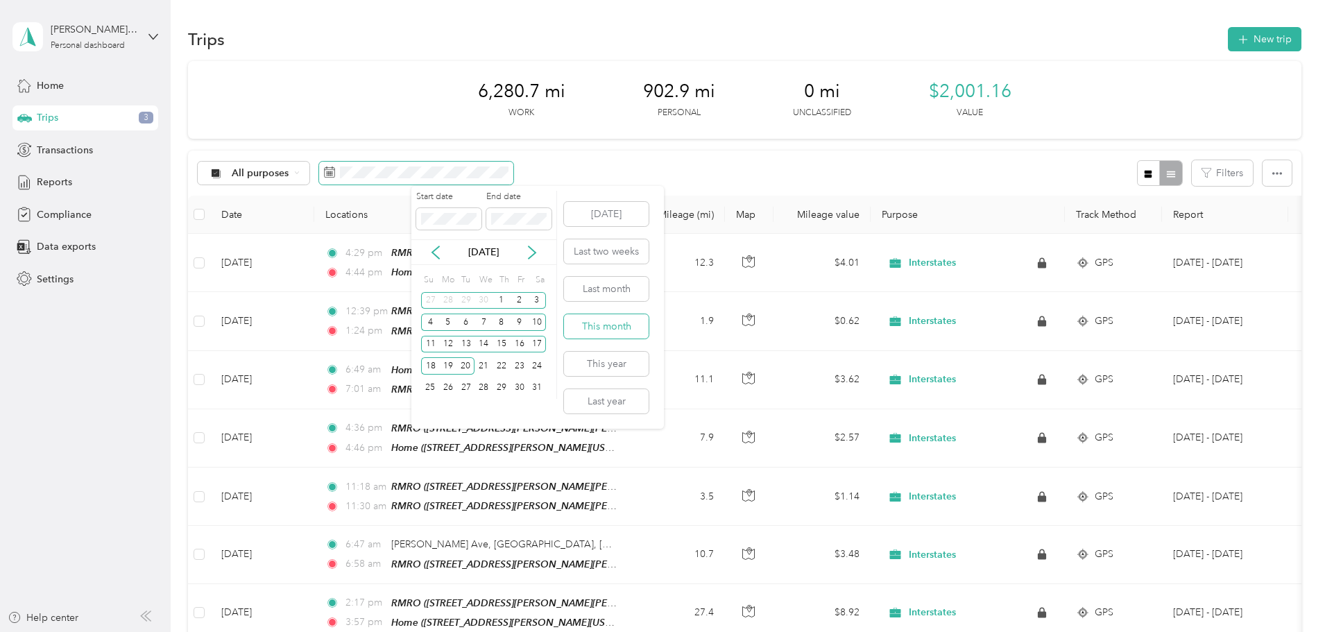 The height and width of the screenshot is (632, 1325). What do you see at coordinates (262, 214) in the screenshot?
I see `th: Date` at bounding box center [262, 214].